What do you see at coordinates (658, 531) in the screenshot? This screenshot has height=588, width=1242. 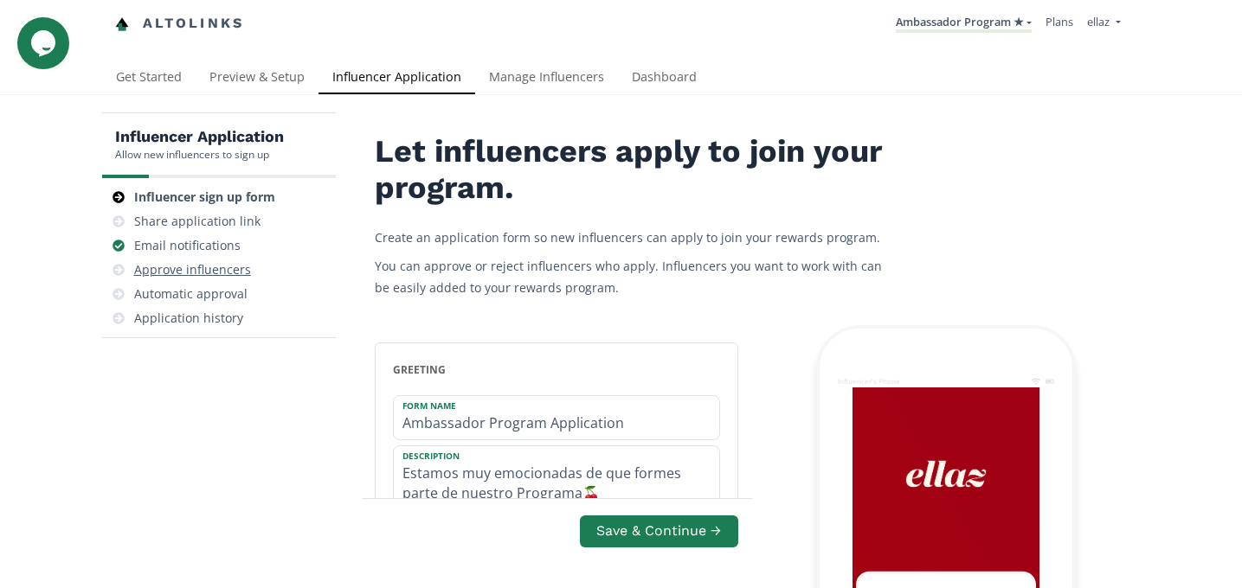 I see `button: Save & Continue →` at bounding box center [658, 531].